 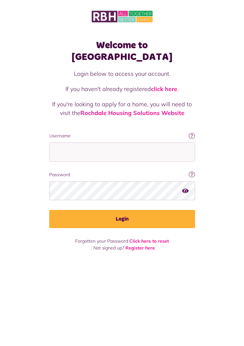 I want to click on span: Not signed up?, so click(x=109, y=248).